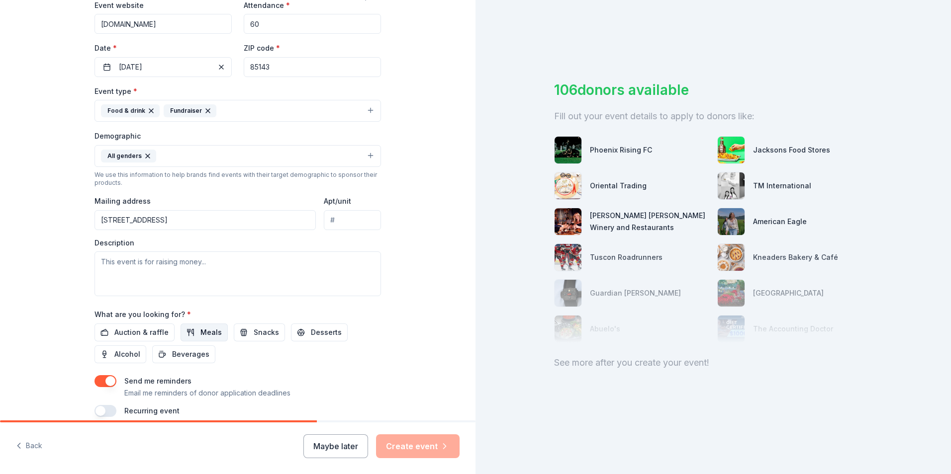 The image size is (951, 474). I want to click on button: Food & drinkFundraiser, so click(238, 111).